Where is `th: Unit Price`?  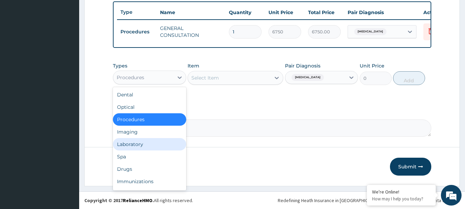 th: Unit Price is located at coordinates (284, 12).